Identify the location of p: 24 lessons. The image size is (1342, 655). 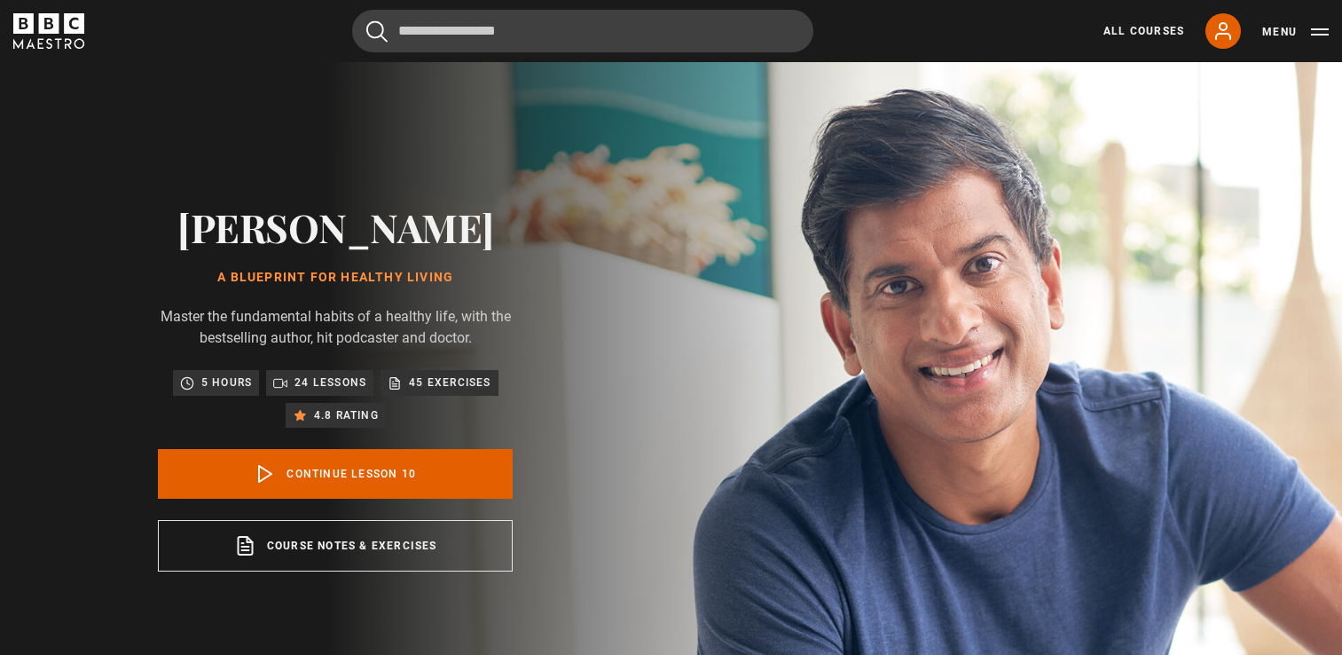
(330, 382).